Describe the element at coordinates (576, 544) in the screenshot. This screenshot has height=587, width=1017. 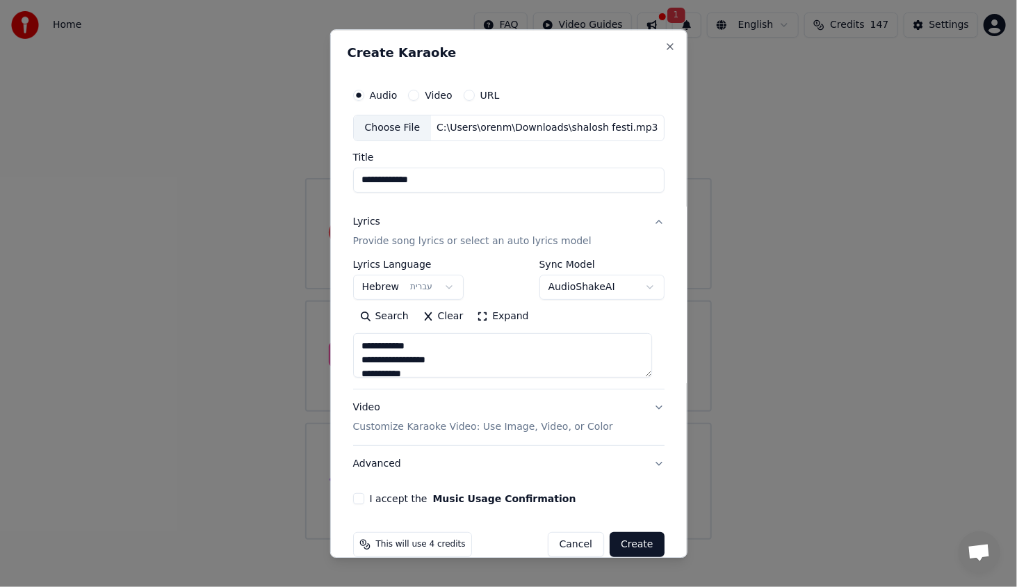
I see `button: Cancel` at that location.